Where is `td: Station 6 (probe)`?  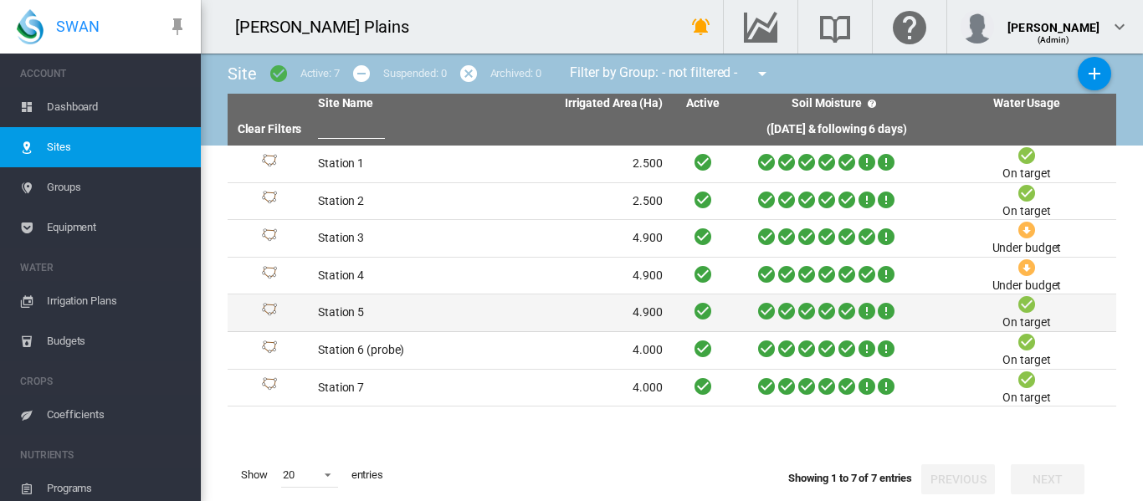
td: Station 6 (probe) is located at coordinates (401, 351).